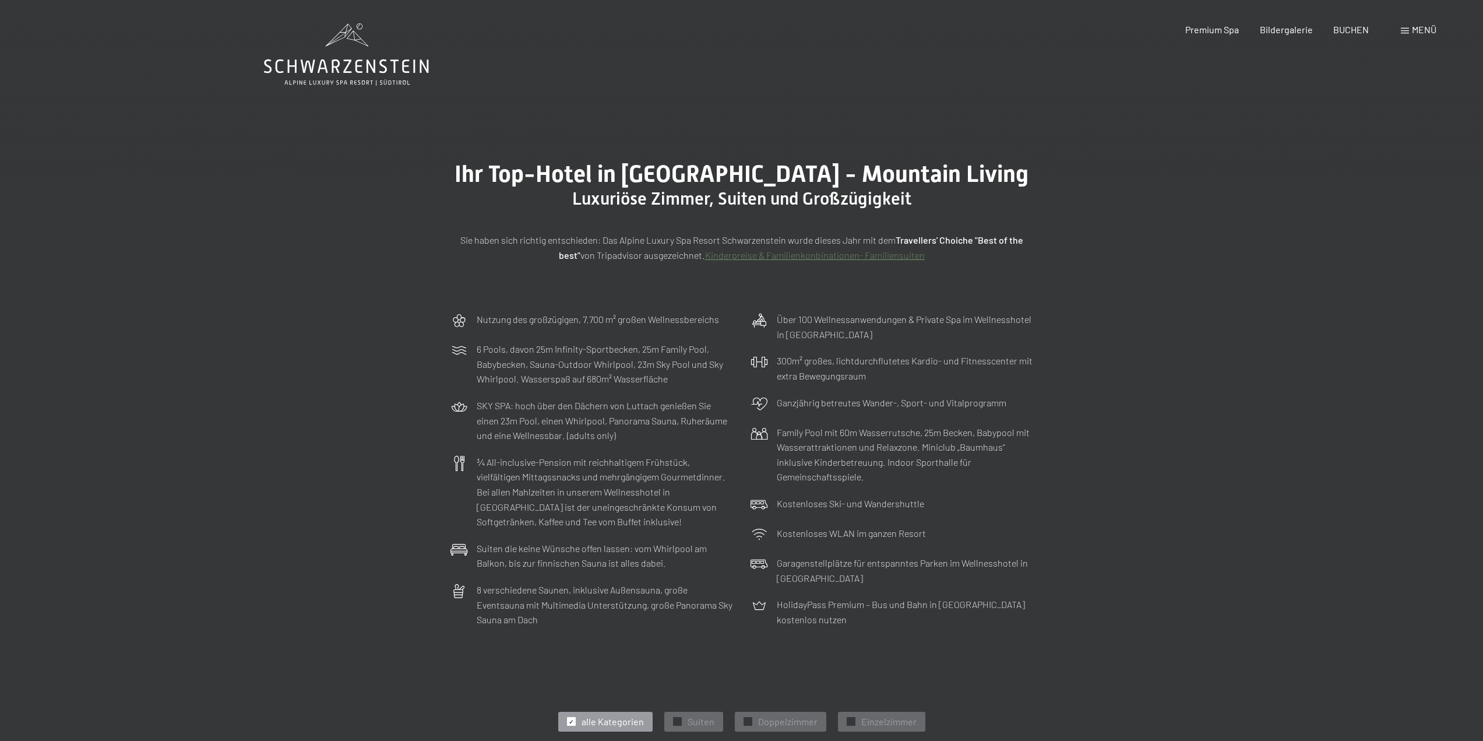 The image size is (1483, 741). I want to click on p: Sie haben sich richtig entschieden: Das Alpine Luxury Spa Resort Schwarzenstein wurde dieses Jahr..., so click(742, 247).